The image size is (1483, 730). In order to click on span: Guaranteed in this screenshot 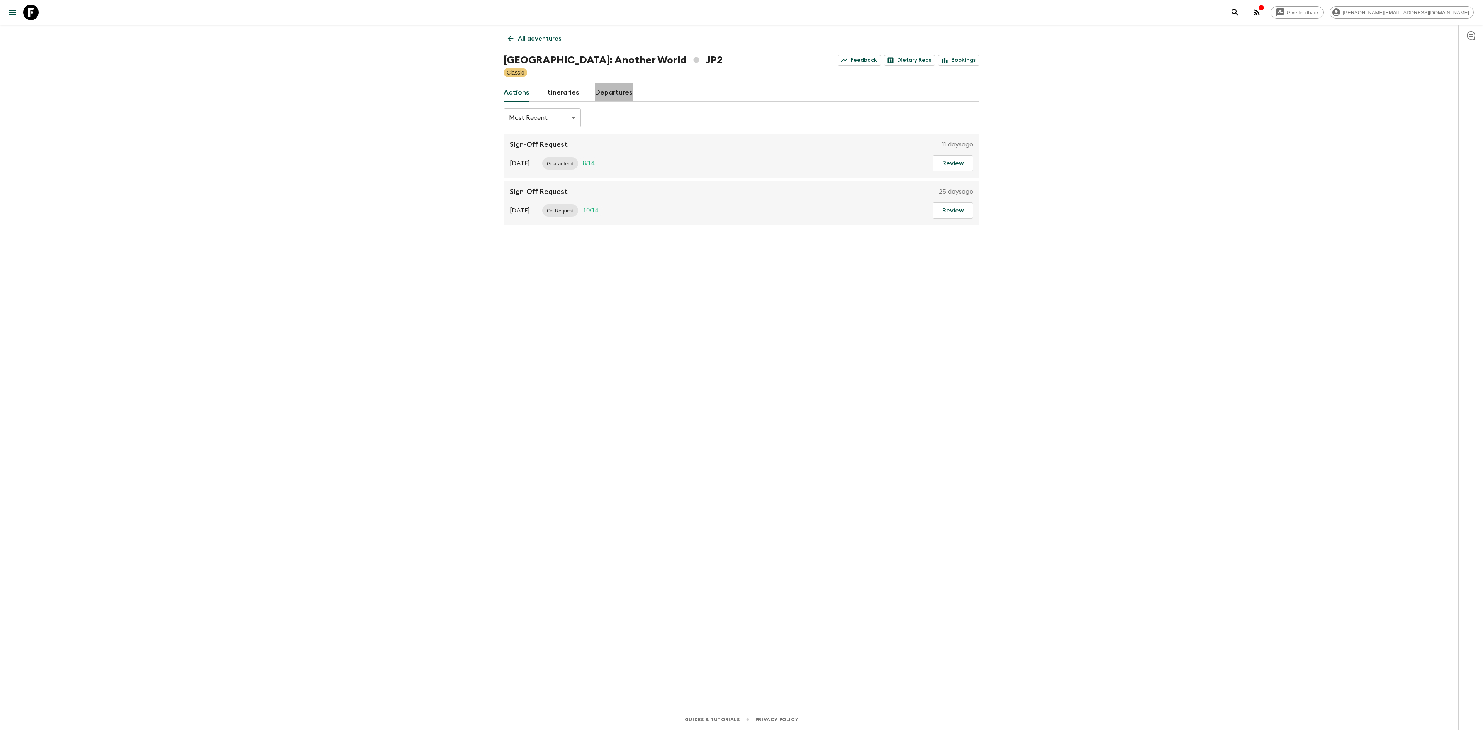, I will do `click(560, 163)`.